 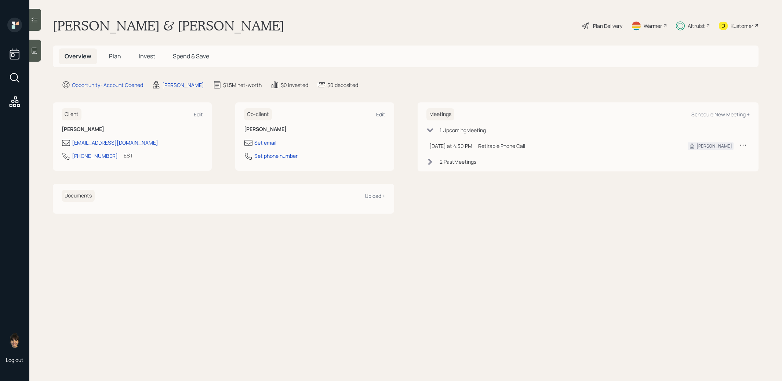 I want to click on div: $0 deposited, so click(x=343, y=85).